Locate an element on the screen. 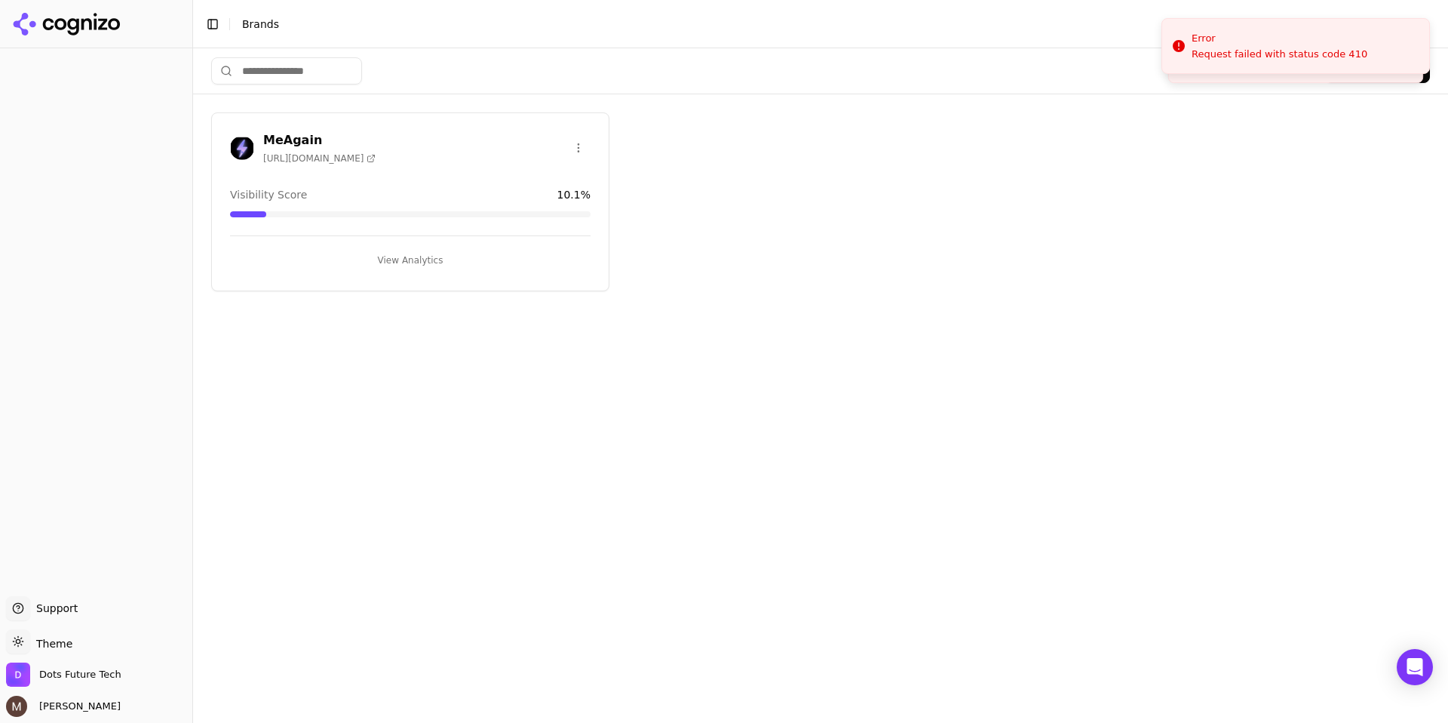 The width and height of the screenshot is (1448, 723). span: Visibility Score is located at coordinates (269, 195).